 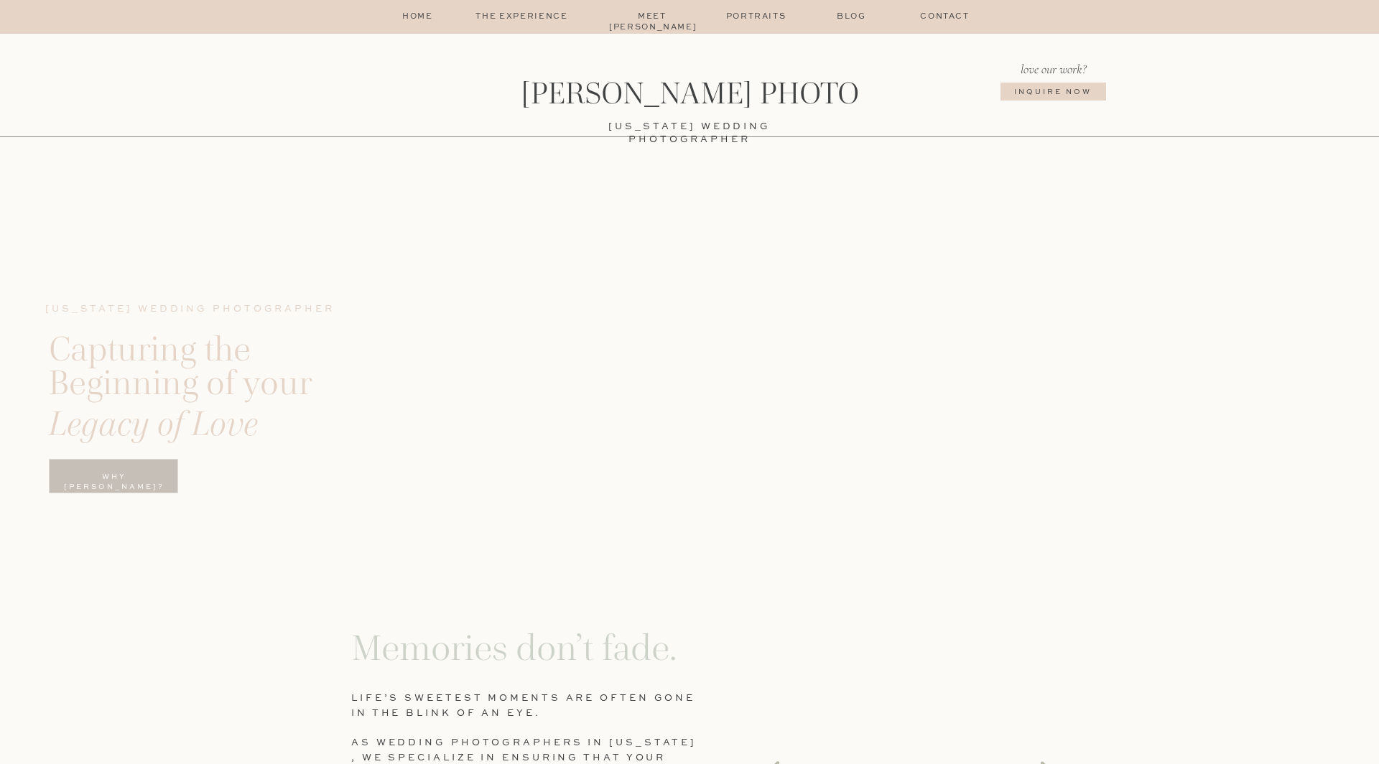 What do you see at coordinates (1053, 99) in the screenshot?
I see `a: Inquire NOw` at bounding box center [1053, 99].